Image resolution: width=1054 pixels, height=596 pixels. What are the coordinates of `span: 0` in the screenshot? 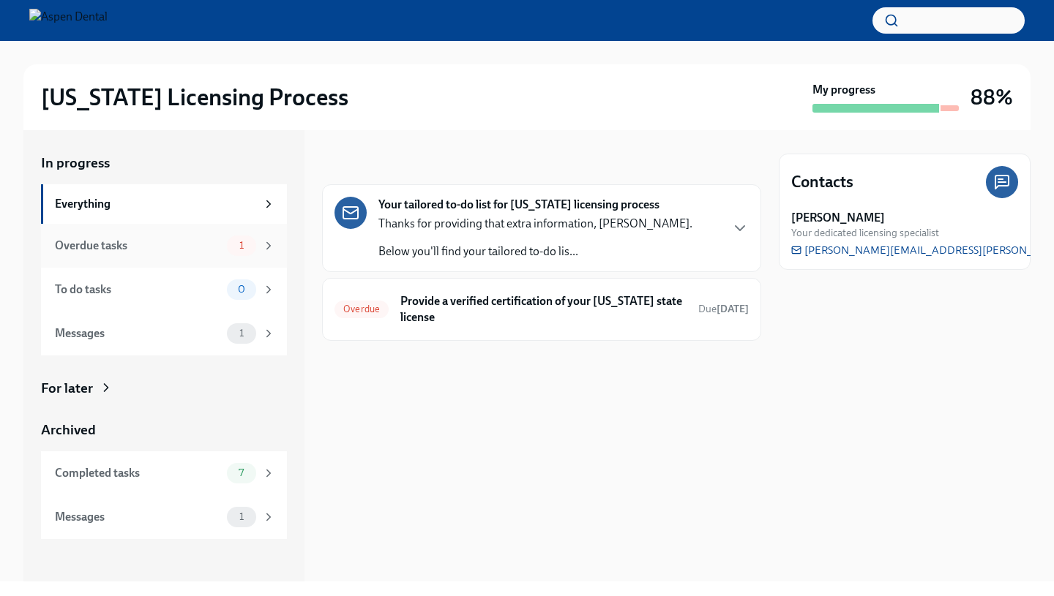 It's located at (241, 289).